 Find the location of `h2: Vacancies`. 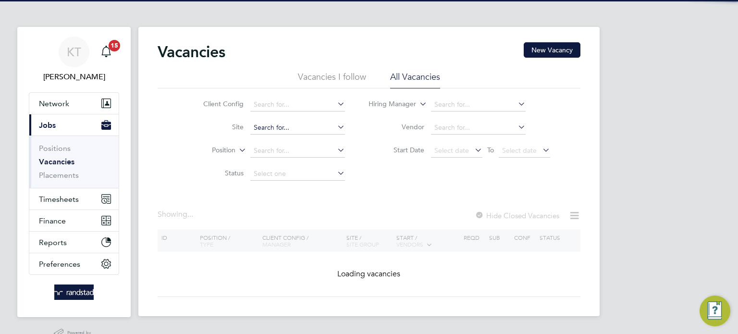

h2: Vacancies is located at coordinates (191, 52).